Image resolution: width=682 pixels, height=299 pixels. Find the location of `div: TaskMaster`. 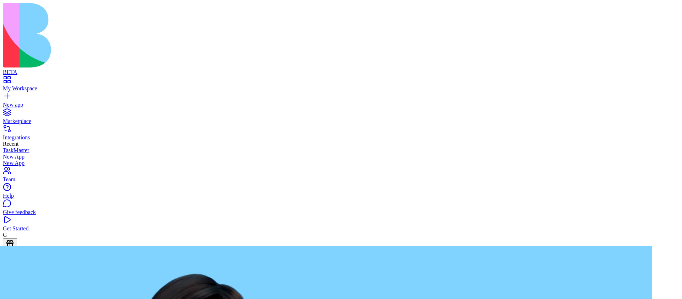

div: TaskMaster is located at coordinates (341, 150).